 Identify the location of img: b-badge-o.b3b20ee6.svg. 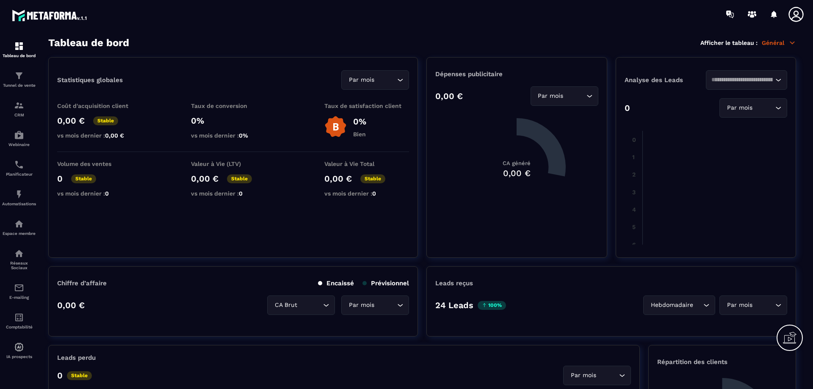
(335, 127).